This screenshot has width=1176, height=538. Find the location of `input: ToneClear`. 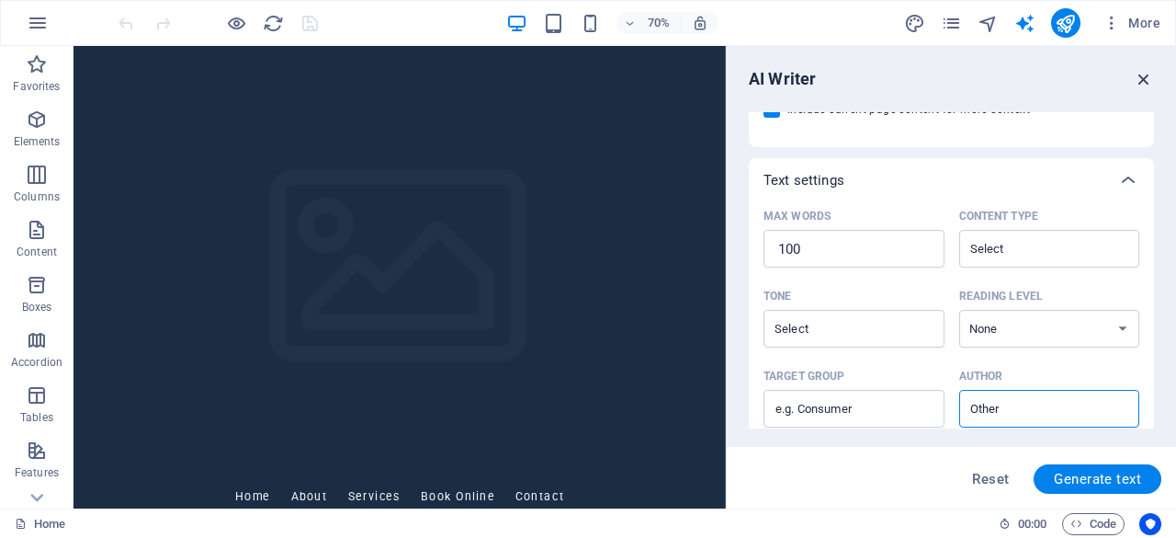

input: ToneClear is located at coordinates (839, 328).